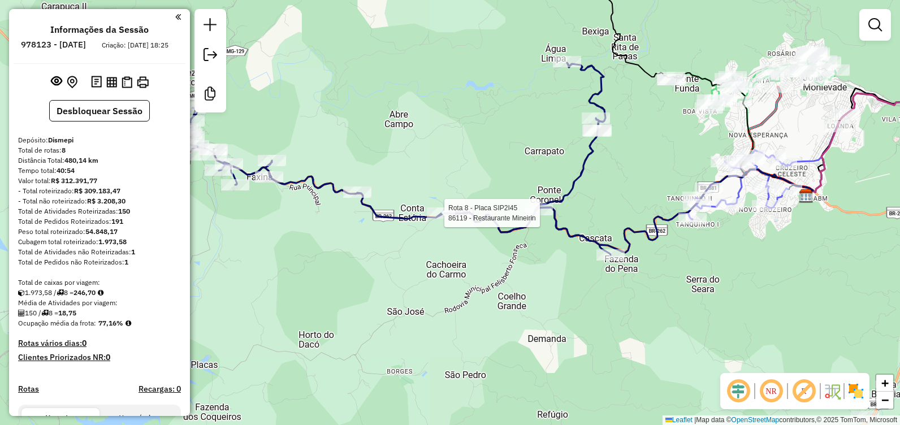 The image size is (900, 425). Describe the element at coordinates (111, 323) in the screenshot. I see `strong: 77,16%` at that location.